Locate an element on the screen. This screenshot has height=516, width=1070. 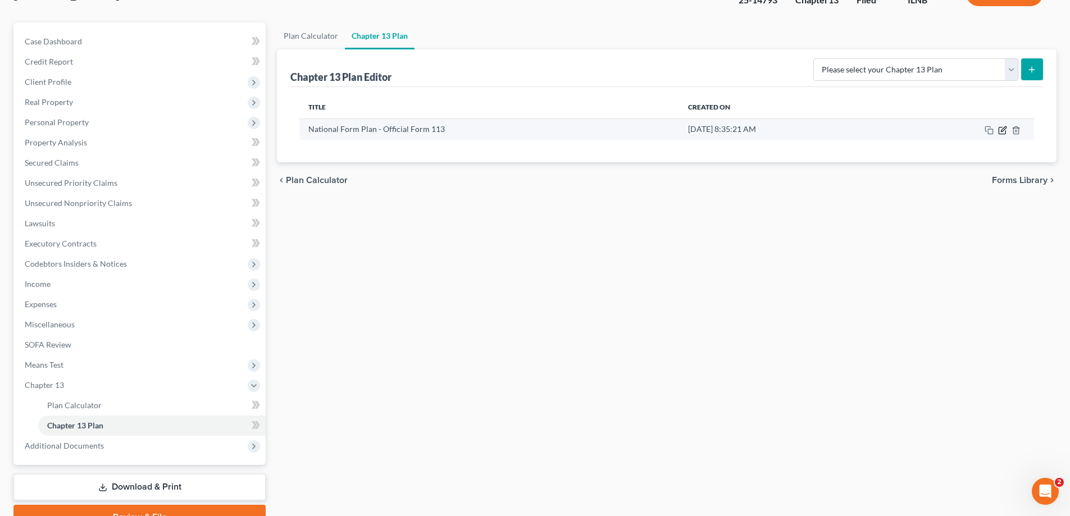
span: Secured Claims is located at coordinates (52, 162).